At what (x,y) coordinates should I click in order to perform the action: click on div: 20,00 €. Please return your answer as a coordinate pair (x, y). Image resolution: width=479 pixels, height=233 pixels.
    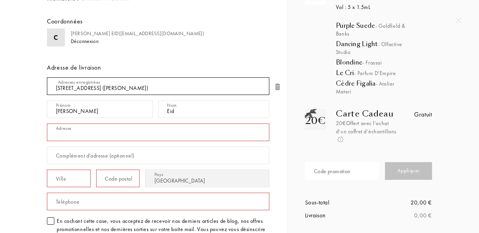
    Looking at the image, I should click on (400, 202).